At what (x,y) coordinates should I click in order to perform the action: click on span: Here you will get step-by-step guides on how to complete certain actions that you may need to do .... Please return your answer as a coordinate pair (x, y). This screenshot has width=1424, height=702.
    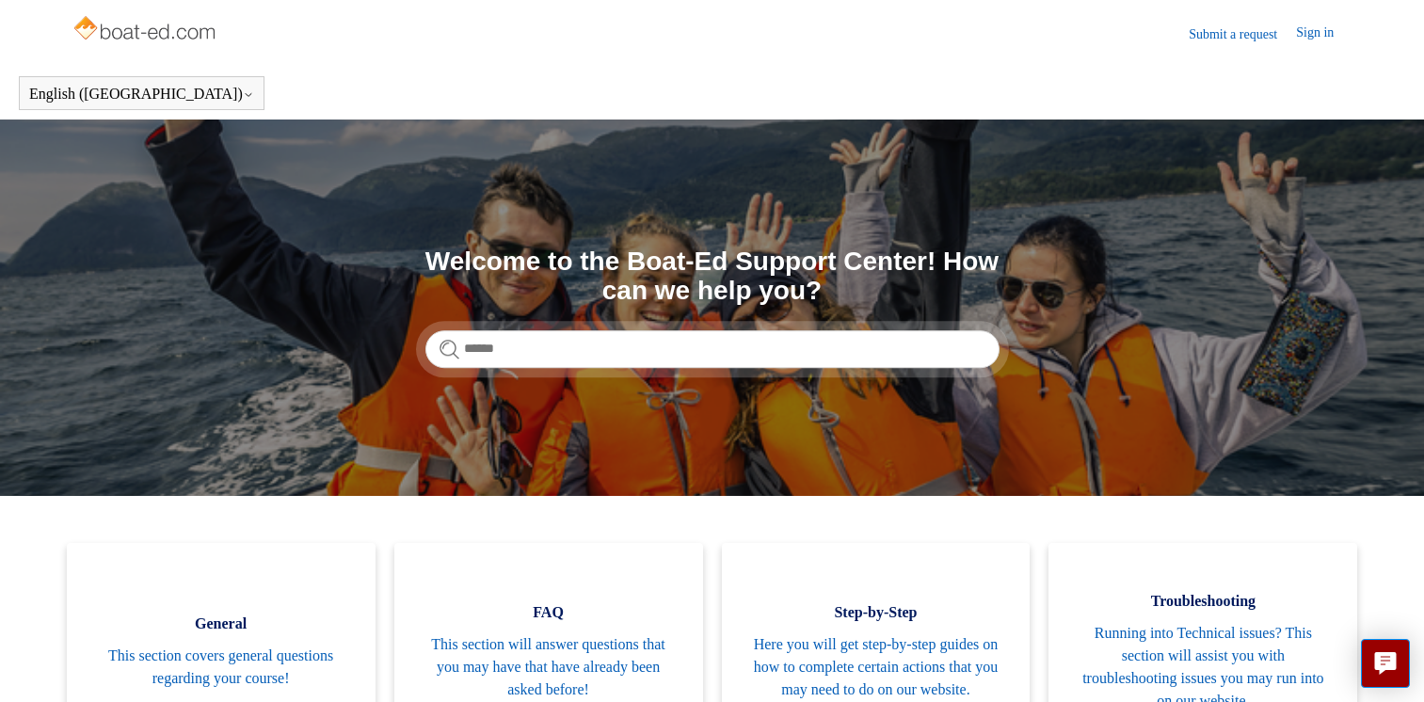
    Looking at the image, I should click on (876, 667).